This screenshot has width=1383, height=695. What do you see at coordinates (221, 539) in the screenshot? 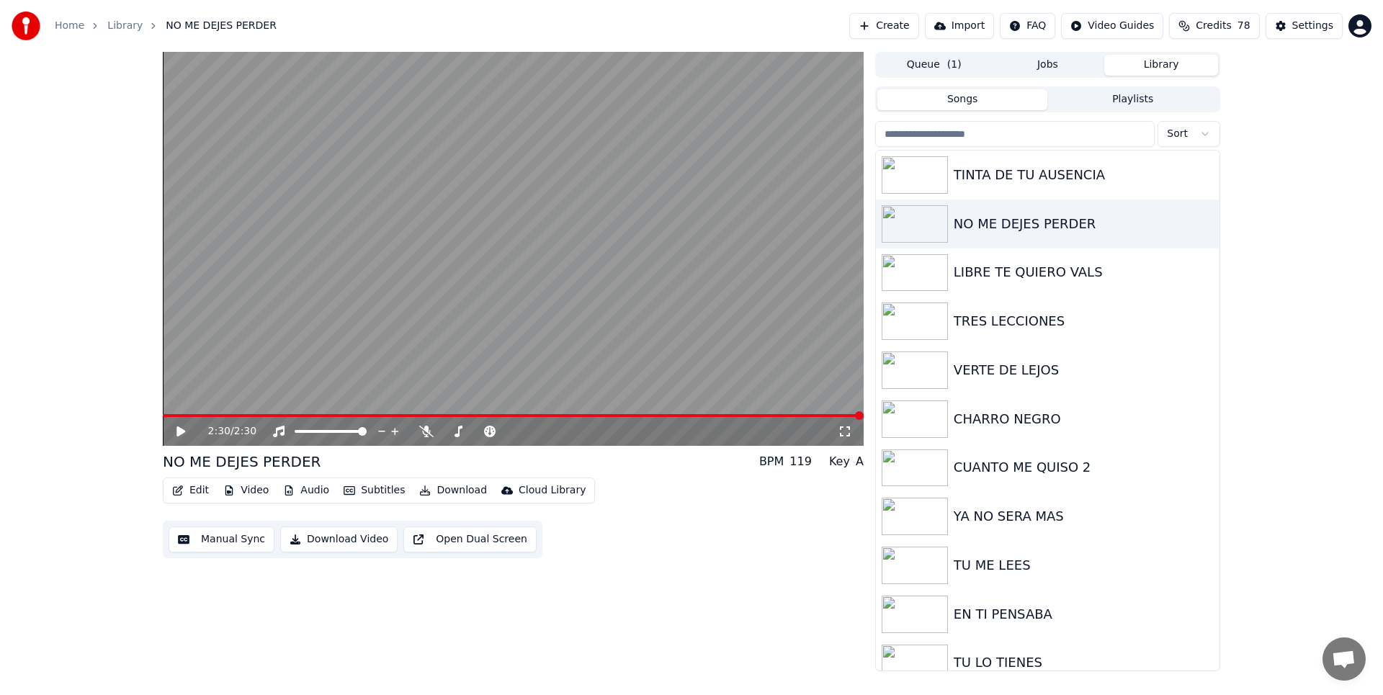
I see `button: Manual Sync` at bounding box center [221, 539].